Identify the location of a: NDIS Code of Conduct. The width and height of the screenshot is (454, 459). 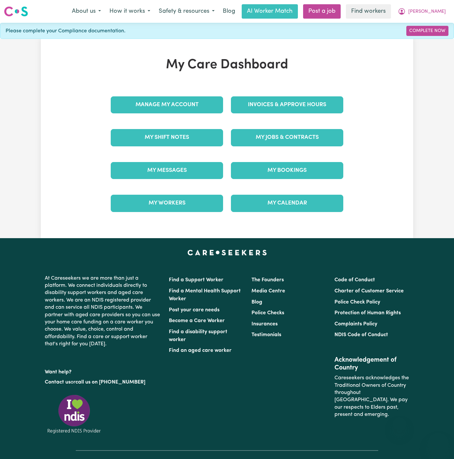
(361, 335).